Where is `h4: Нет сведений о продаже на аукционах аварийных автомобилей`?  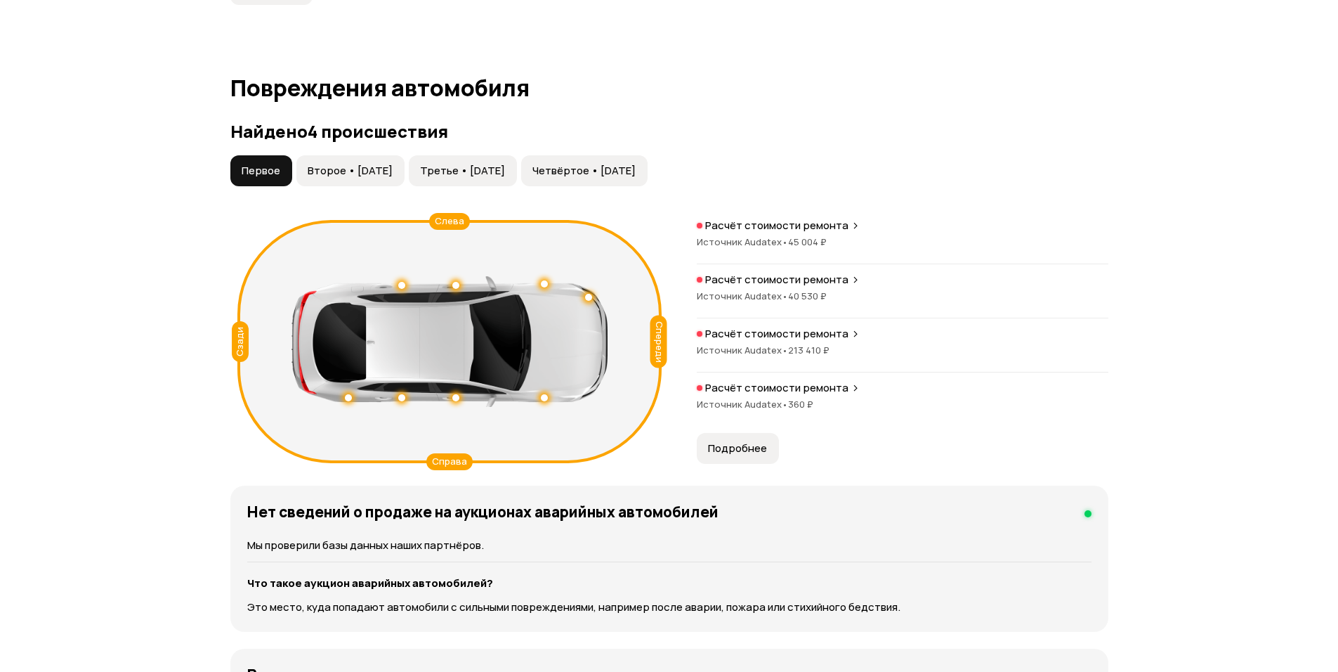 h4: Нет сведений о продаже на аукционах аварийных автомобилей is located at coordinates (483, 511).